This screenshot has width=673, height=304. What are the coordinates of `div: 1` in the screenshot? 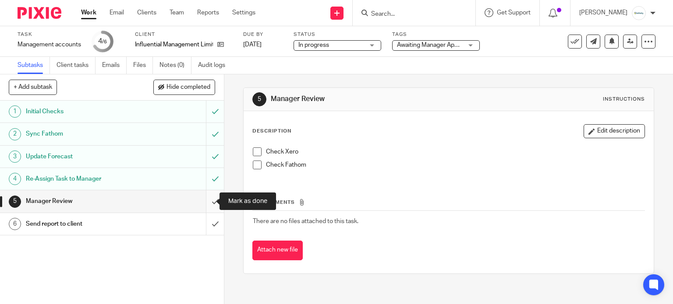 It's located at (15, 112).